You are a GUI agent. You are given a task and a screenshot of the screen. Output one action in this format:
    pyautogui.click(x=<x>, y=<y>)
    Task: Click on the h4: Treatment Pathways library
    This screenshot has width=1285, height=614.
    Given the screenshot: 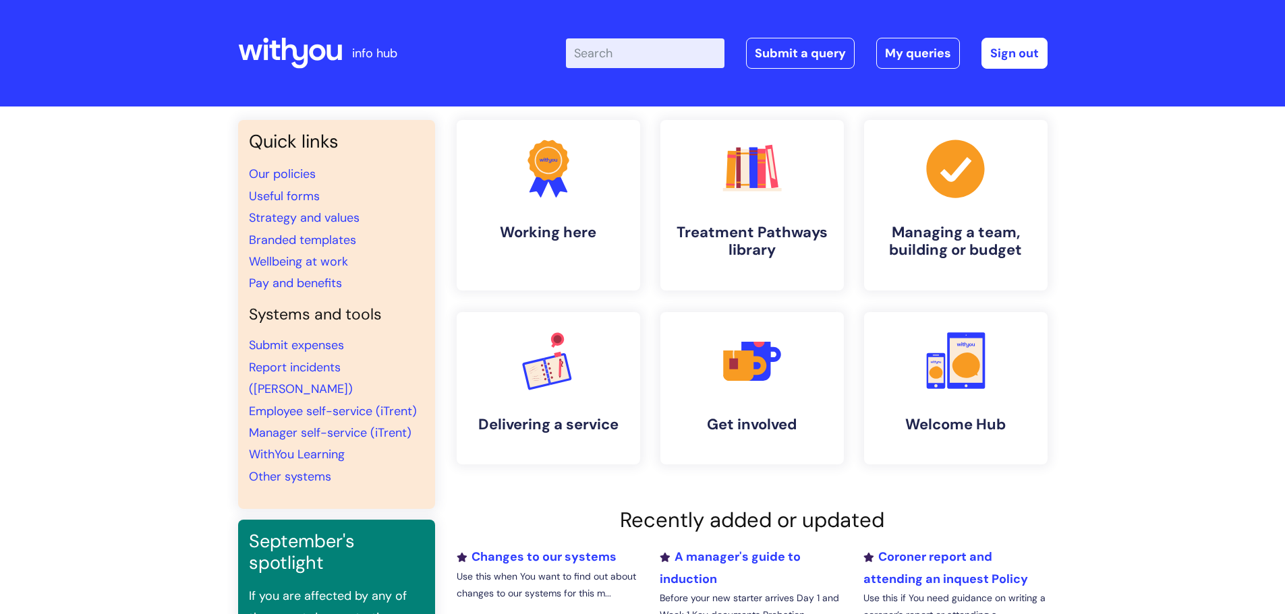 What is the action you would take?
    pyautogui.click(x=752, y=241)
    